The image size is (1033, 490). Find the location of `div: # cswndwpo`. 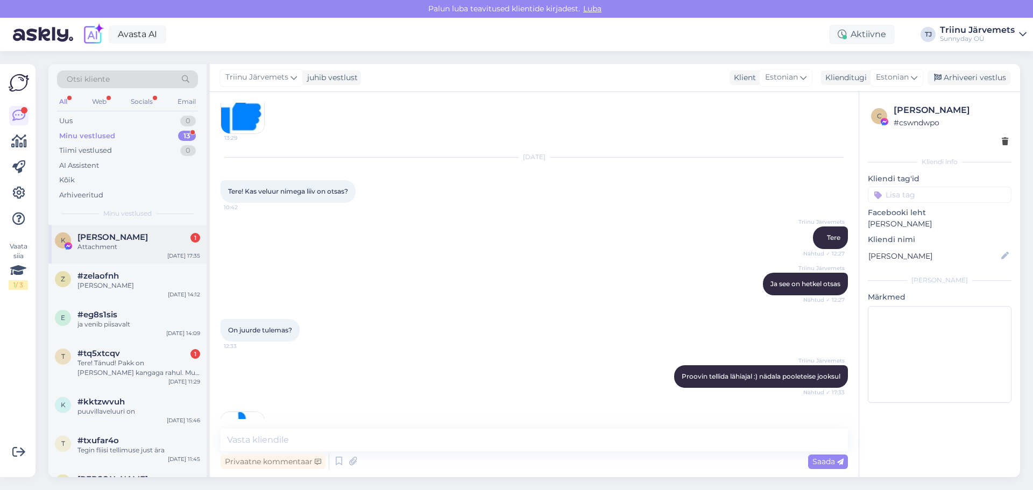

div: # cswndwpo is located at coordinates (951, 123).